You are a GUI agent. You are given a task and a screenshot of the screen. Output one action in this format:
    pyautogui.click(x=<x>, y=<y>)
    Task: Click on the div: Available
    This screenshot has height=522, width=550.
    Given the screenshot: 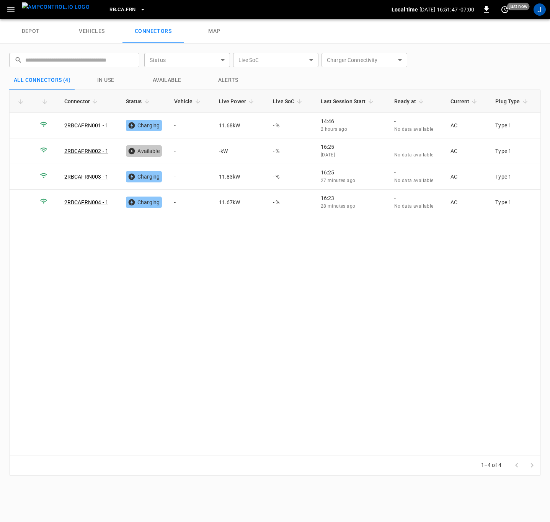 What is the action you would take?
    pyautogui.click(x=144, y=151)
    